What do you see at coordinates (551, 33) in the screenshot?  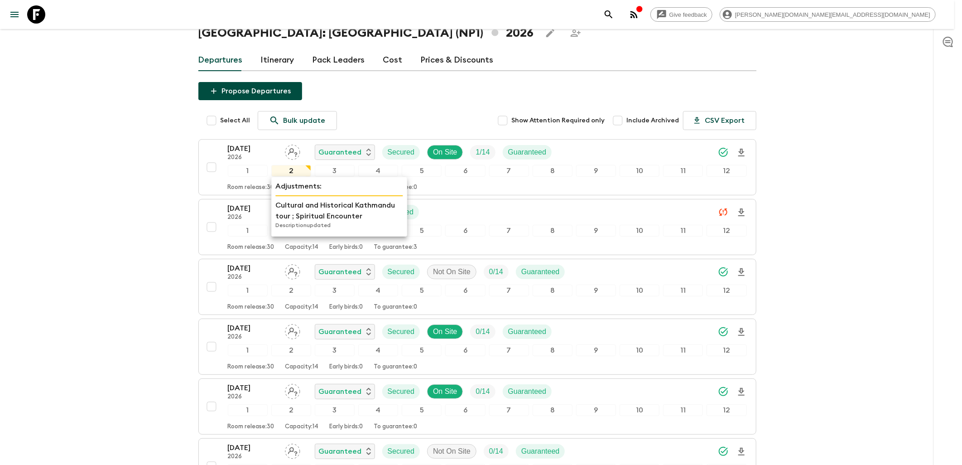 I see `button: Edit this itinerary` at bounding box center [551, 33].